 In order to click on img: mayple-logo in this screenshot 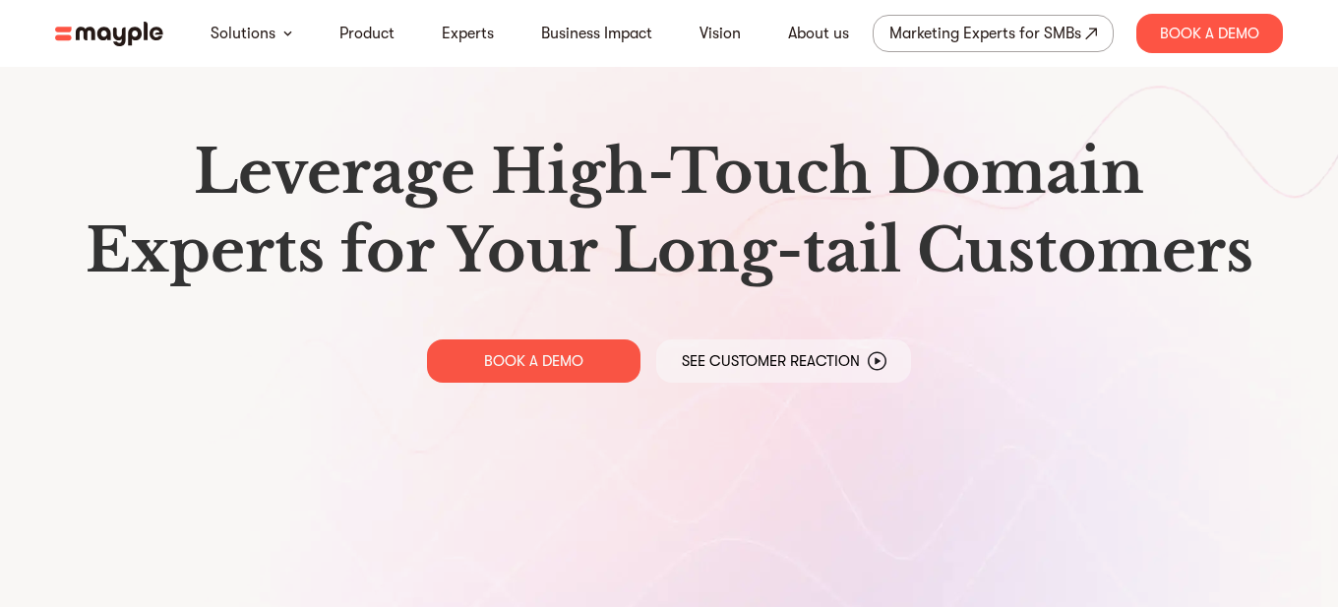, I will do `click(109, 33)`.